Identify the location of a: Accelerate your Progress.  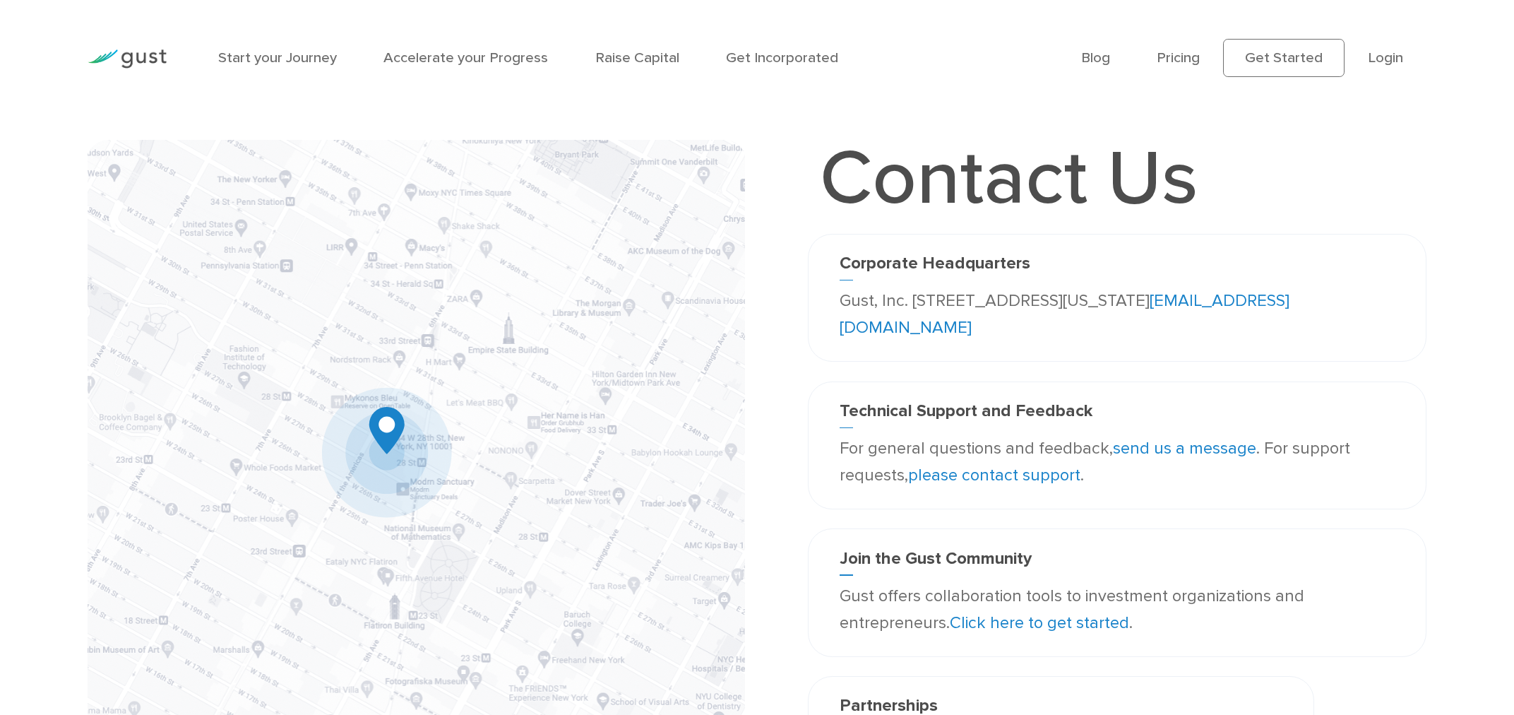
(465, 57).